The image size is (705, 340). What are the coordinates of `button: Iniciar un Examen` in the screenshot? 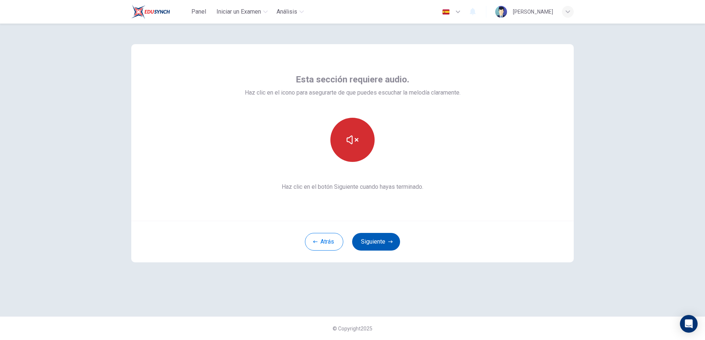 It's located at (242, 12).